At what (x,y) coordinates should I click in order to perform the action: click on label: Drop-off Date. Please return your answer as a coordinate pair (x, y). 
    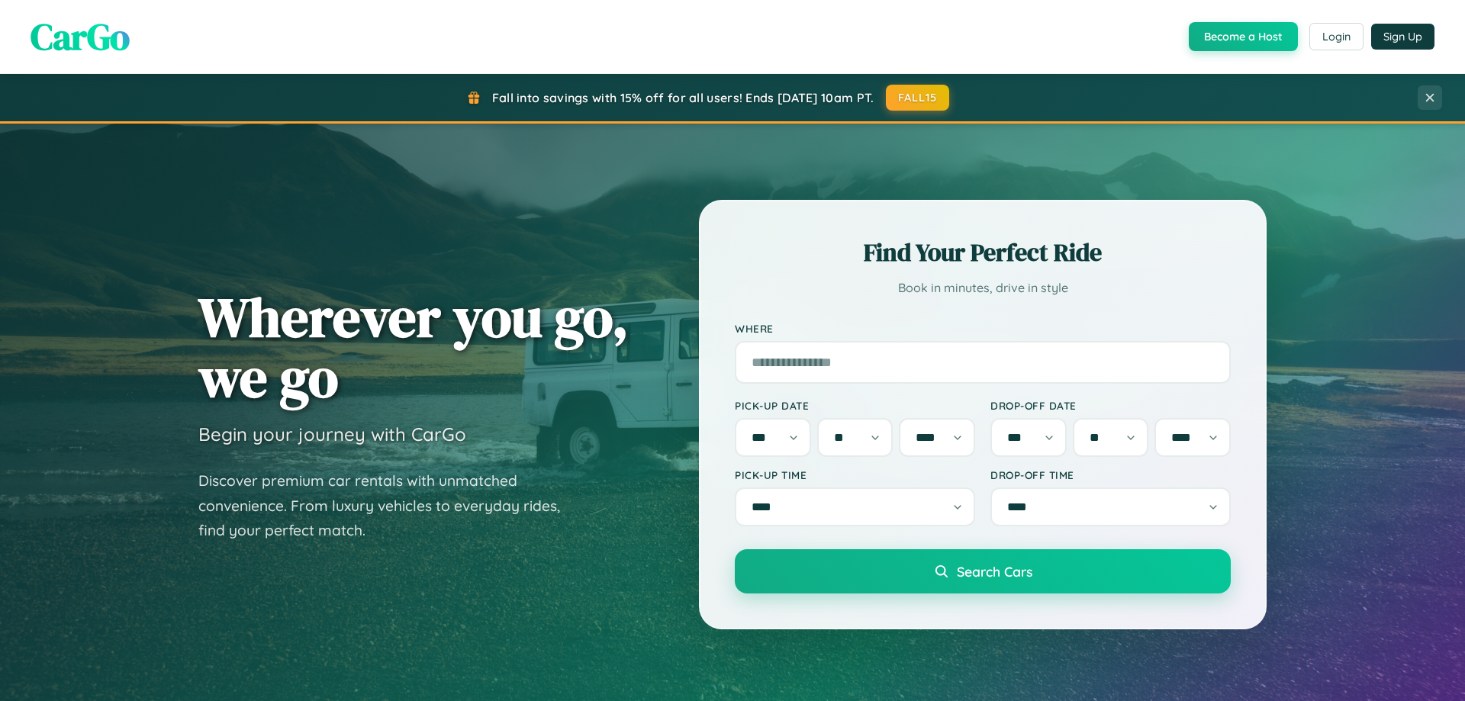
    Looking at the image, I should click on (1111, 405).